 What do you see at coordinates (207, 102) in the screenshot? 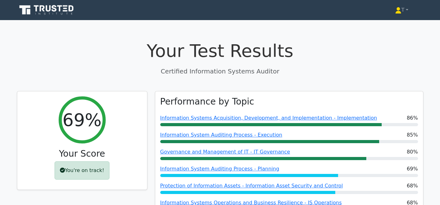
I see `h3: Performance by Topic` at bounding box center [207, 102].